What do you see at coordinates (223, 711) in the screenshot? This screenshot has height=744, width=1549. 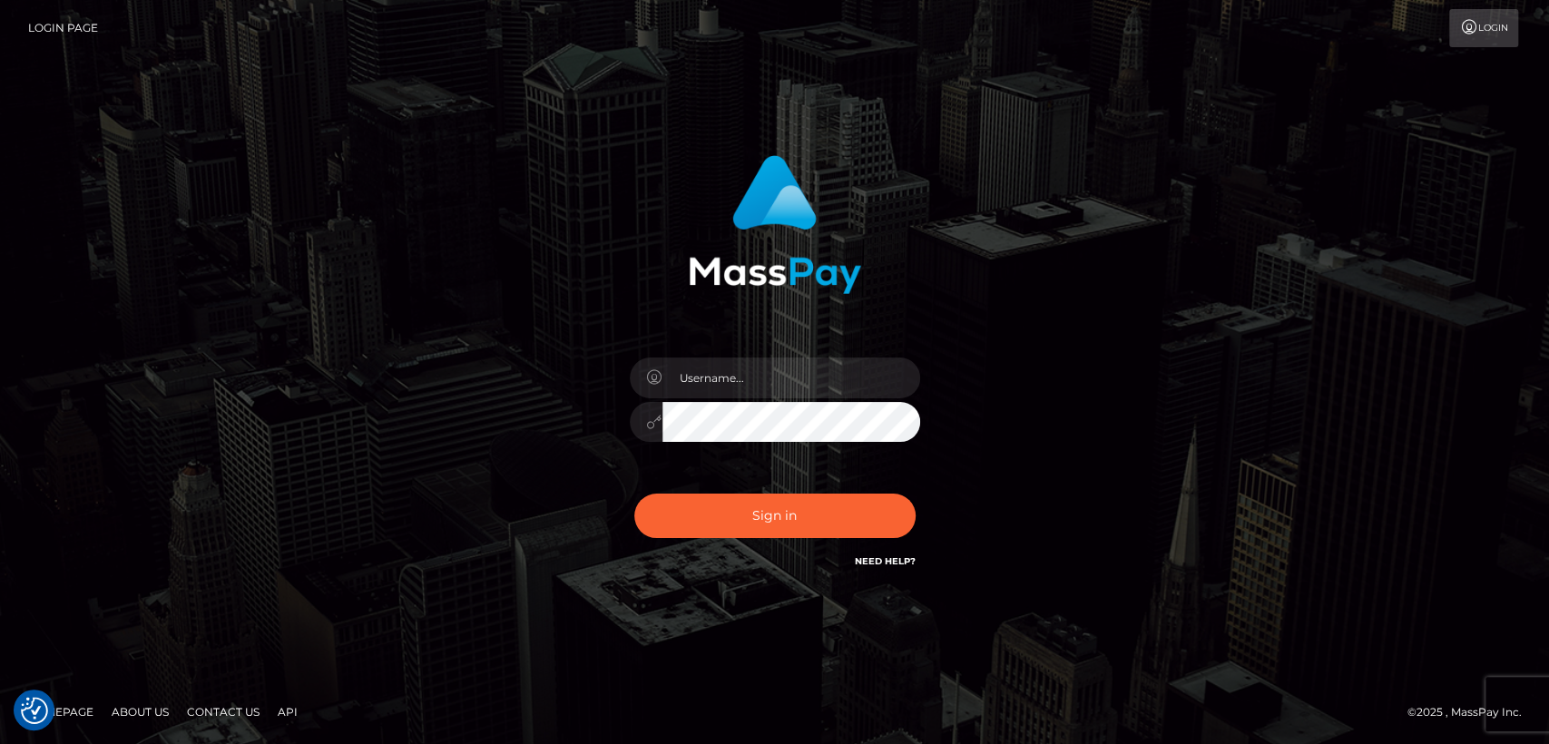 I see `a: Contact Us` at bounding box center [223, 711].